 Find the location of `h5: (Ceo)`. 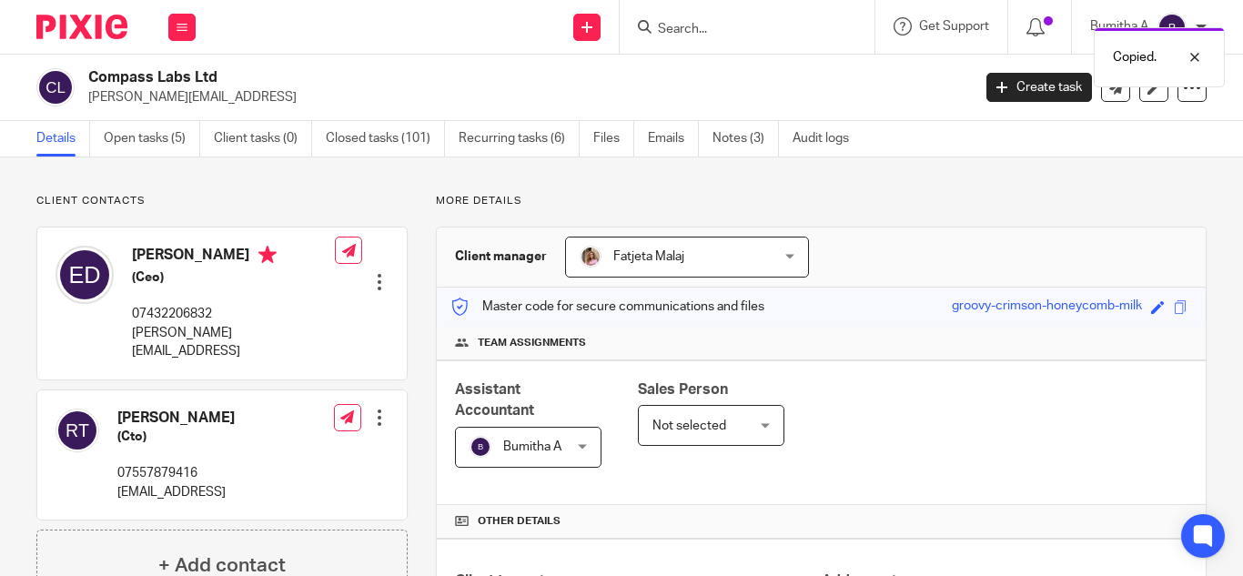

h5: (Ceo) is located at coordinates (233, 277).